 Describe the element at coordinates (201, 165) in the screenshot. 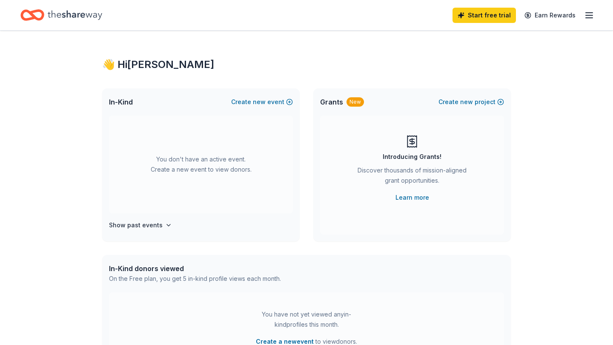

I see `div: You don't have an active event. Create a new event to view donors.` at that location.